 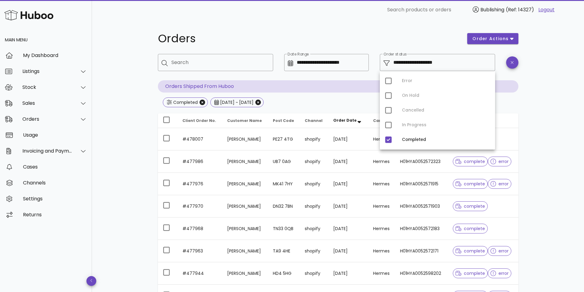 I want to click on h1: Orders, so click(x=309, y=39).